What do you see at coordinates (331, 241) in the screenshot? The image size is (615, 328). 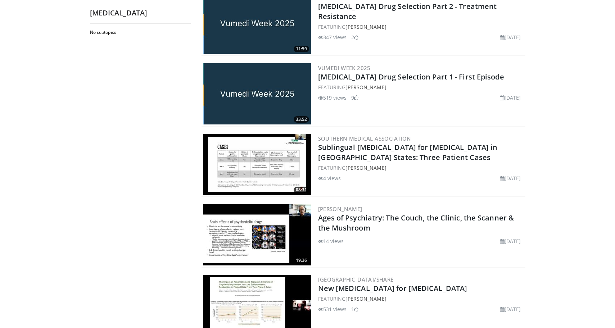 I see `li: 14 views` at bounding box center [331, 241].